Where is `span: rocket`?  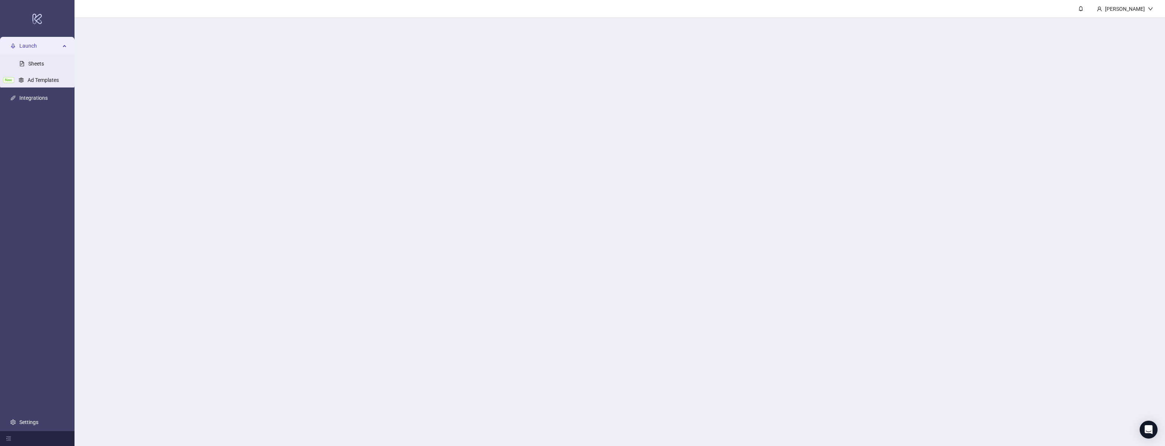 span: rocket is located at coordinates (13, 46).